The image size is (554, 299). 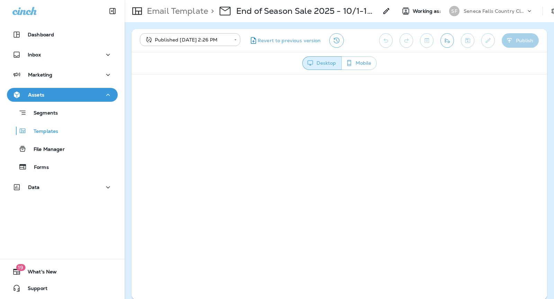 I want to click on span: Working as:, so click(x=427, y=11).